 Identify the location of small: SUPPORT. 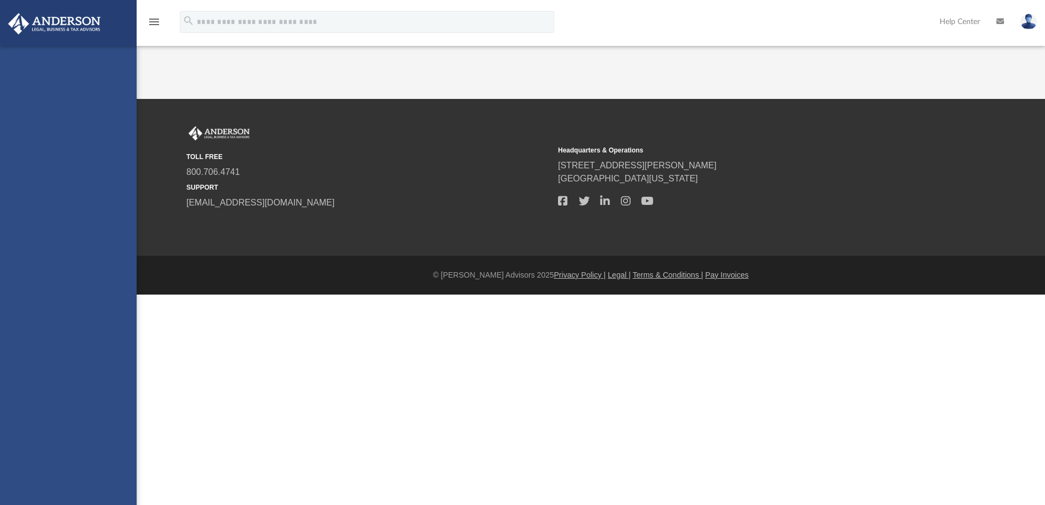
(369, 188).